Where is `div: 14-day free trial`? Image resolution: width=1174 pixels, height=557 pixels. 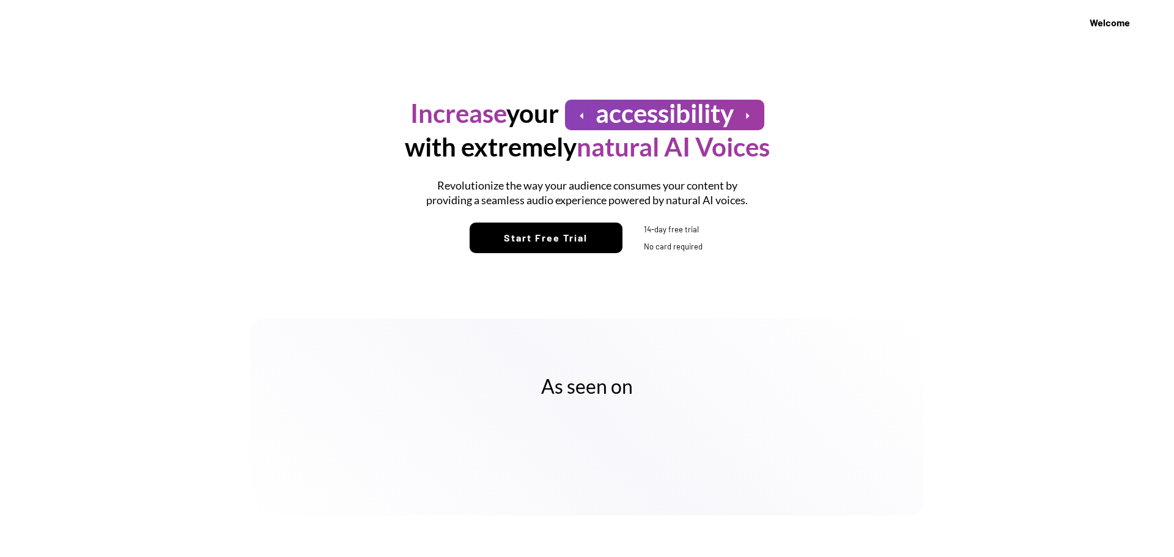 div: 14-day free trial is located at coordinates (675, 229).